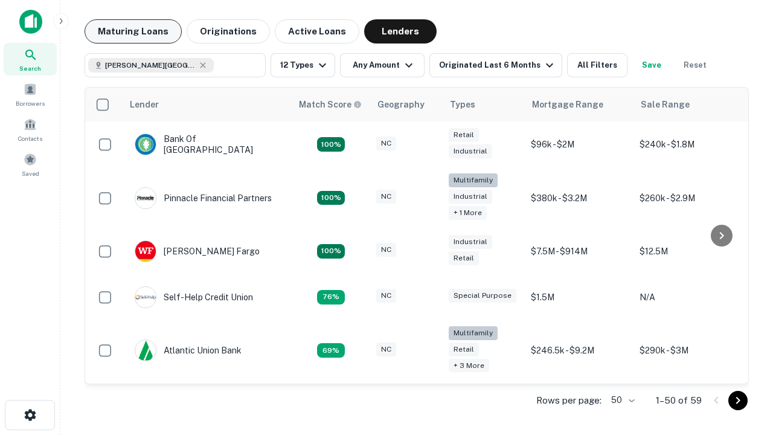 Image resolution: width=773 pixels, height=435 pixels. I want to click on img: capitalize-icon.png, so click(31, 22).